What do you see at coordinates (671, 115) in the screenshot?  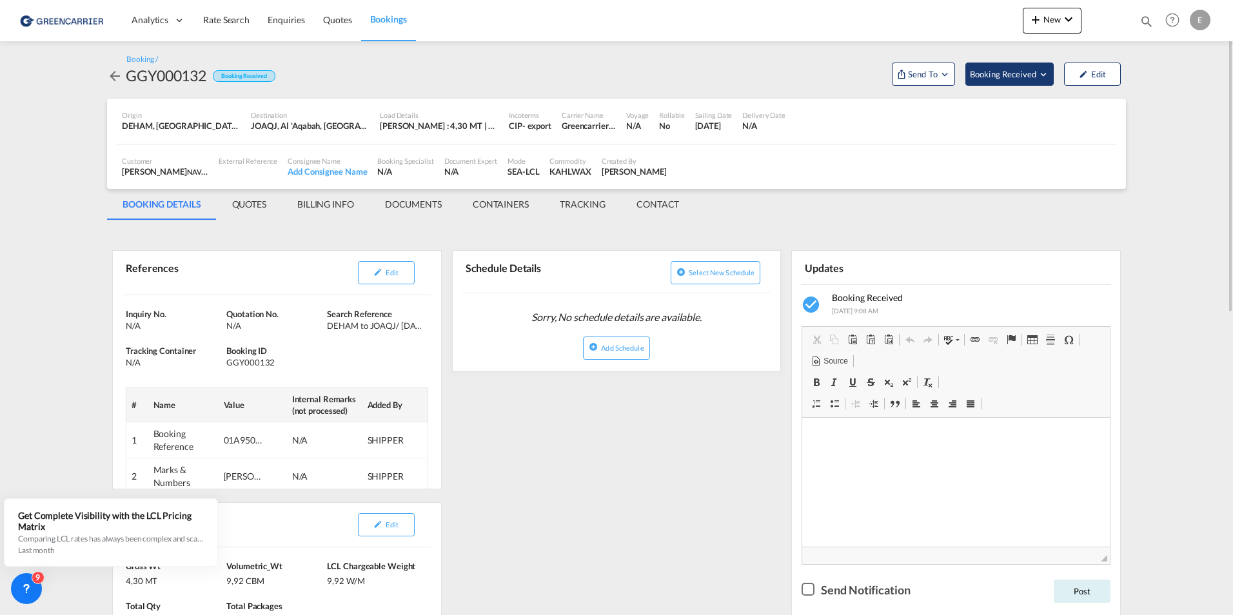 I see `div: Rollable` at bounding box center [671, 115].